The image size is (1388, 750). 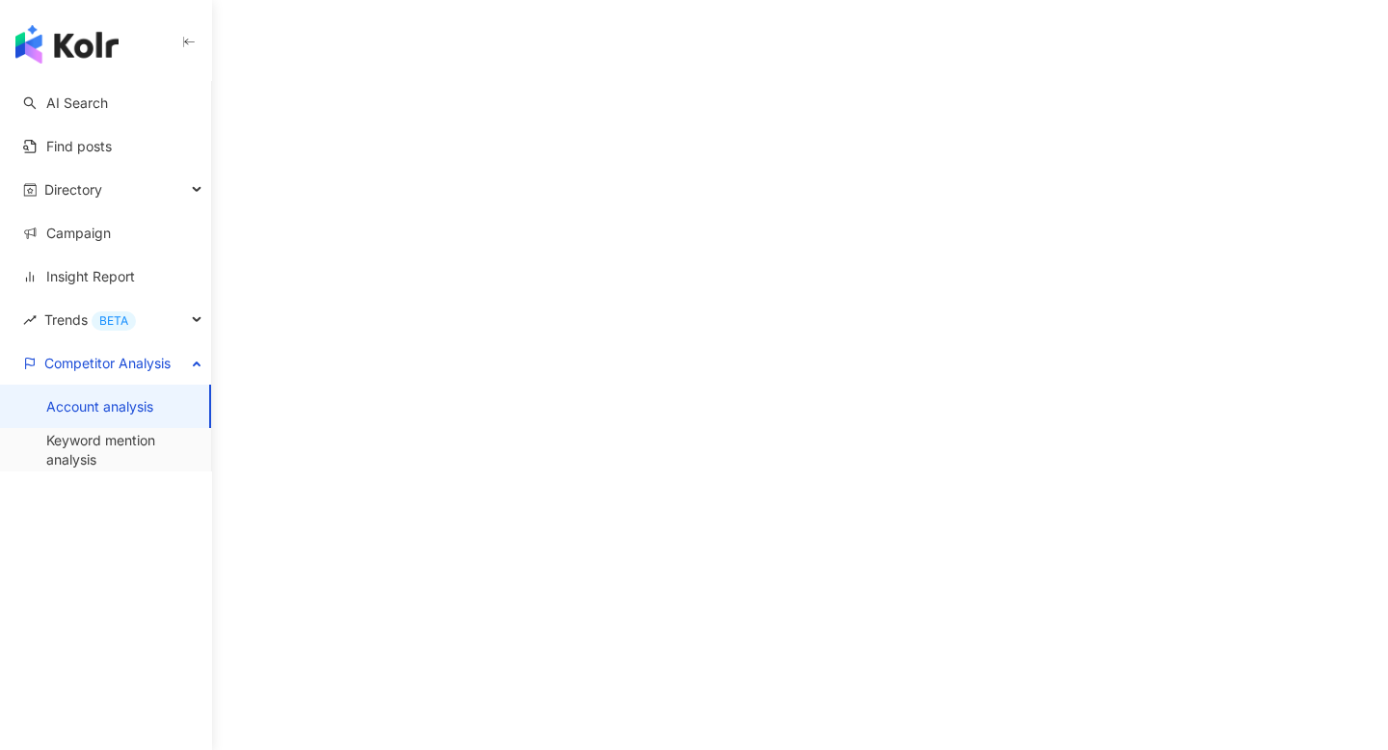 What do you see at coordinates (67, 147) in the screenshot?
I see `a: Find posts` at bounding box center [67, 147].